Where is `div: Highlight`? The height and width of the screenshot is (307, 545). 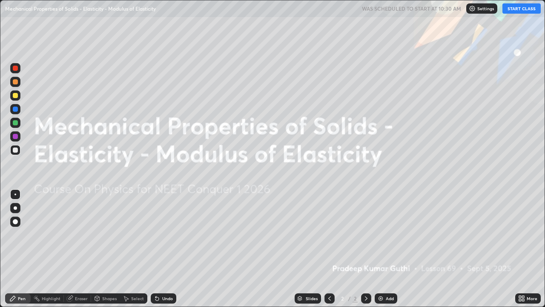 div: Highlight is located at coordinates (51, 298).